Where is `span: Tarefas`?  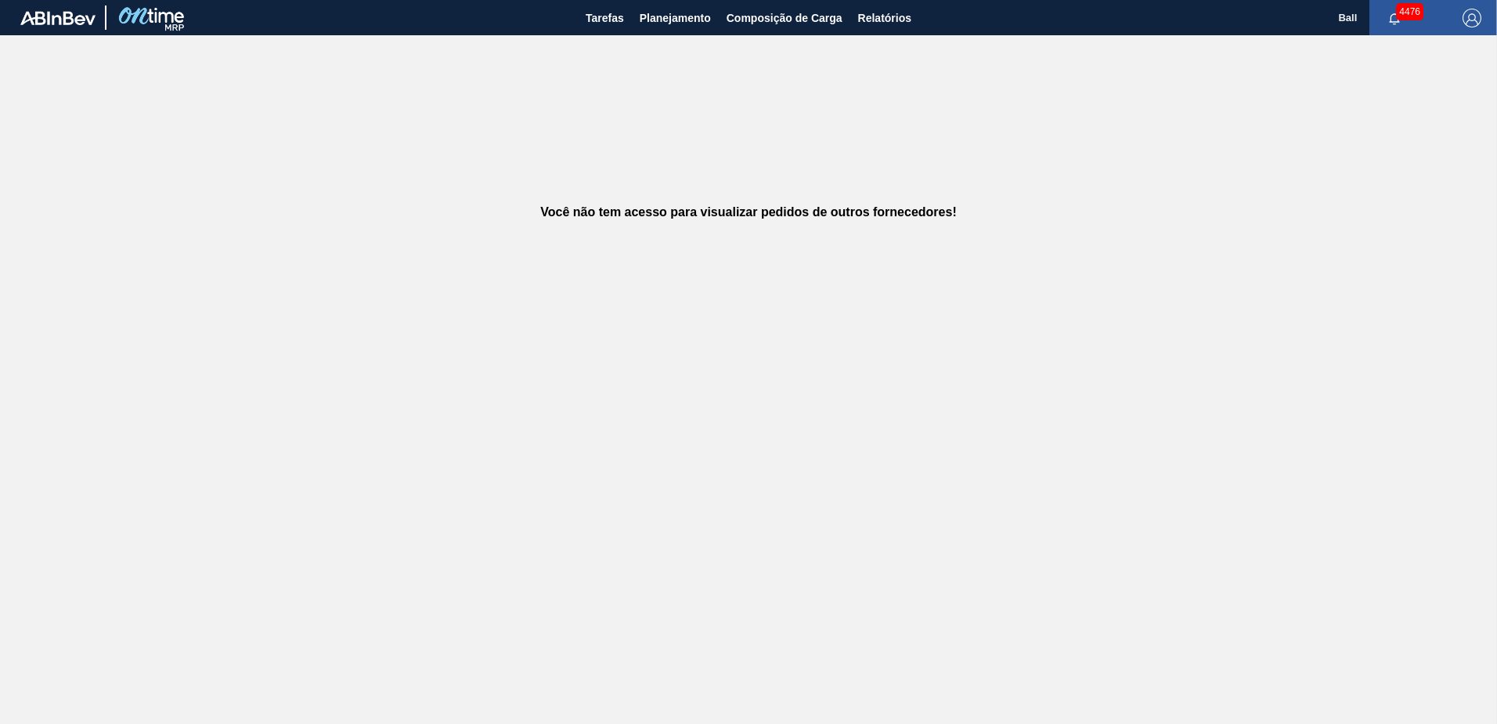
span: Tarefas is located at coordinates (605, 18).